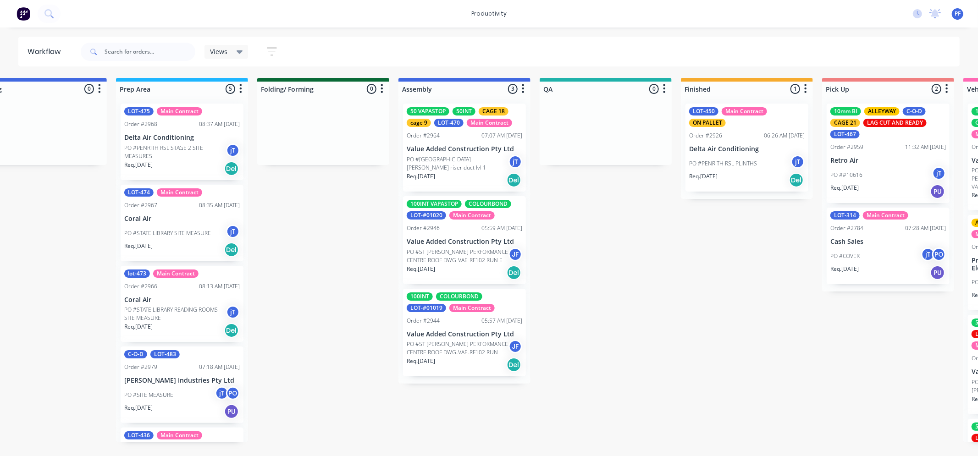 The width and height of the screenshot is (978, 456). What do you see at coordinates (707, 123) in the screenshot?
I see `div: ON PALLET` at bounding box center [707, 123].